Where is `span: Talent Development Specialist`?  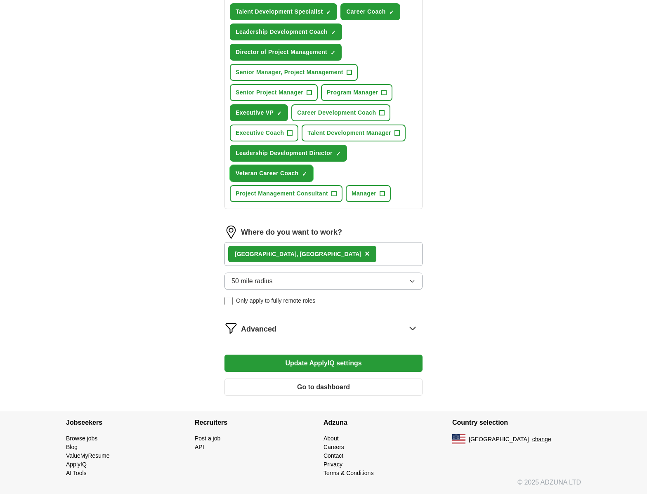 span: Talent Development Specialist is located at coordinates (279, 12).